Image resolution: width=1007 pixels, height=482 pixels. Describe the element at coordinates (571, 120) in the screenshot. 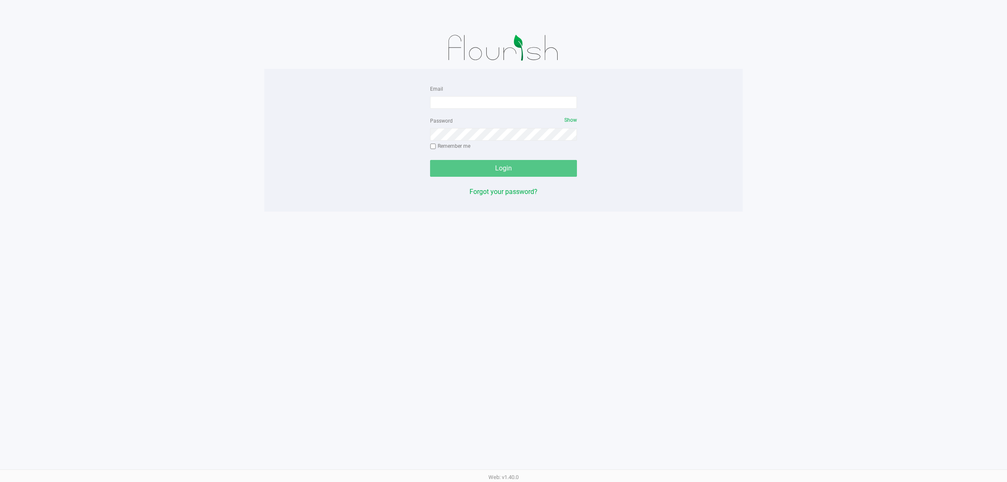

I see `span: Show` at that location.